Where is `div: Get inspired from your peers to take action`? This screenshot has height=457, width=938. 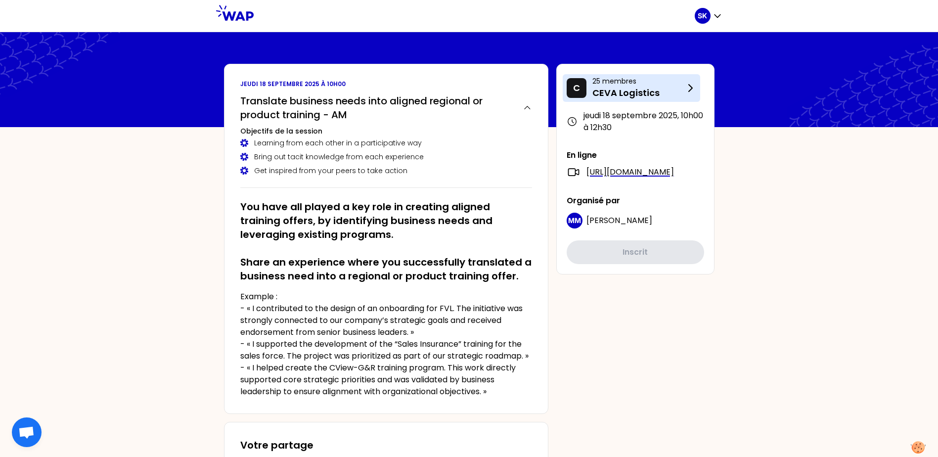
div: Get inspired from your peers to take action is located at coordinates (386, 171).